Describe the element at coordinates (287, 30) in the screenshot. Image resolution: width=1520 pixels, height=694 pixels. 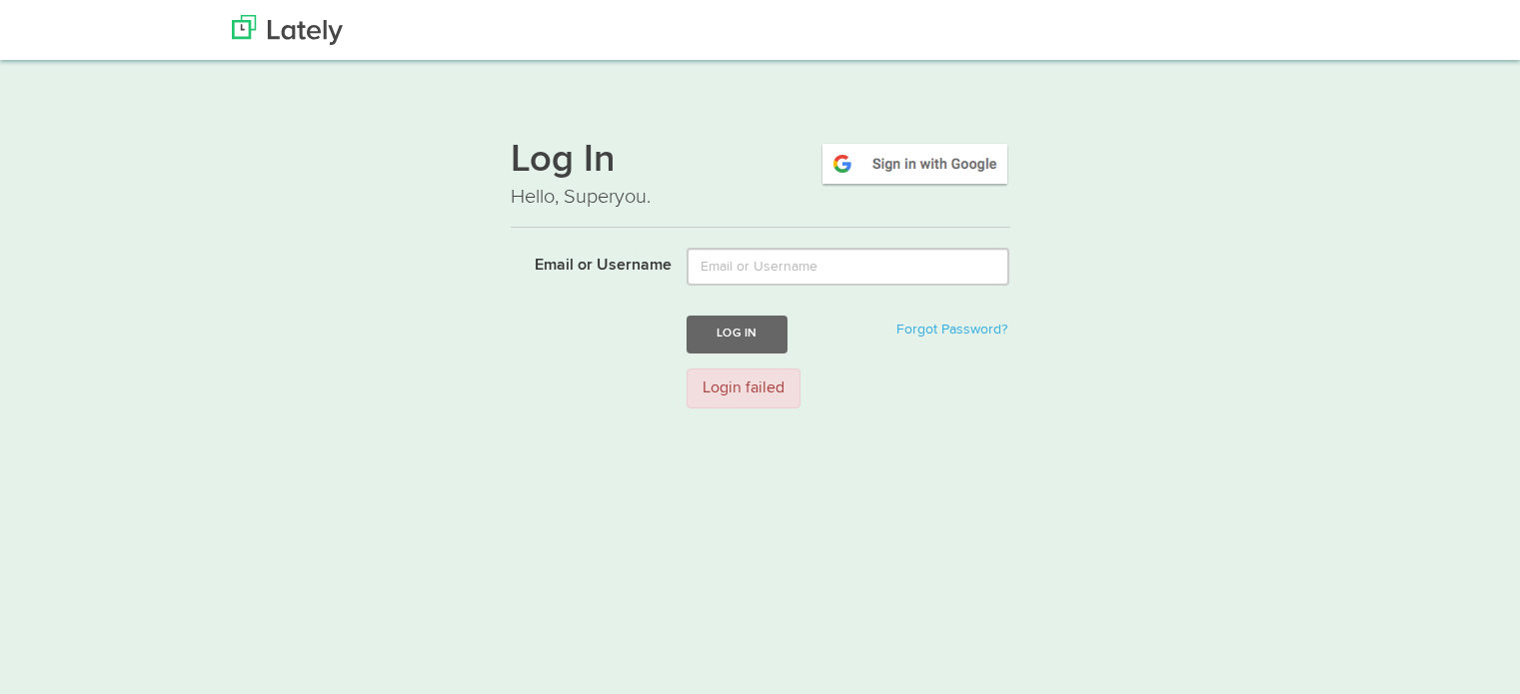
I see `img: Lately` at that location.